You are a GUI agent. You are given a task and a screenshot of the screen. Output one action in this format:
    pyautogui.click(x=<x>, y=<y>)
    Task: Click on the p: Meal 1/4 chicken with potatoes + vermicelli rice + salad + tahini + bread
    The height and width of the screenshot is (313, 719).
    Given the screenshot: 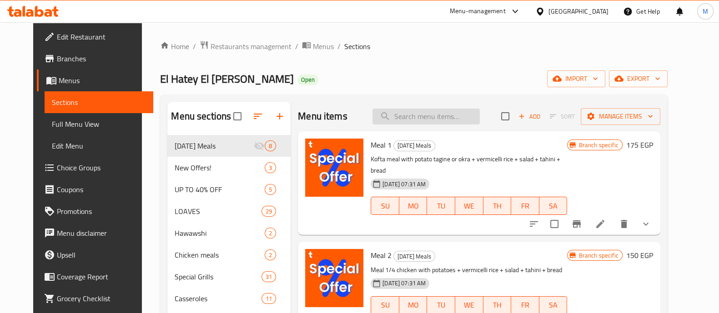 What is the action you would take?
    pyautogui.click(x=469, y=270)
    